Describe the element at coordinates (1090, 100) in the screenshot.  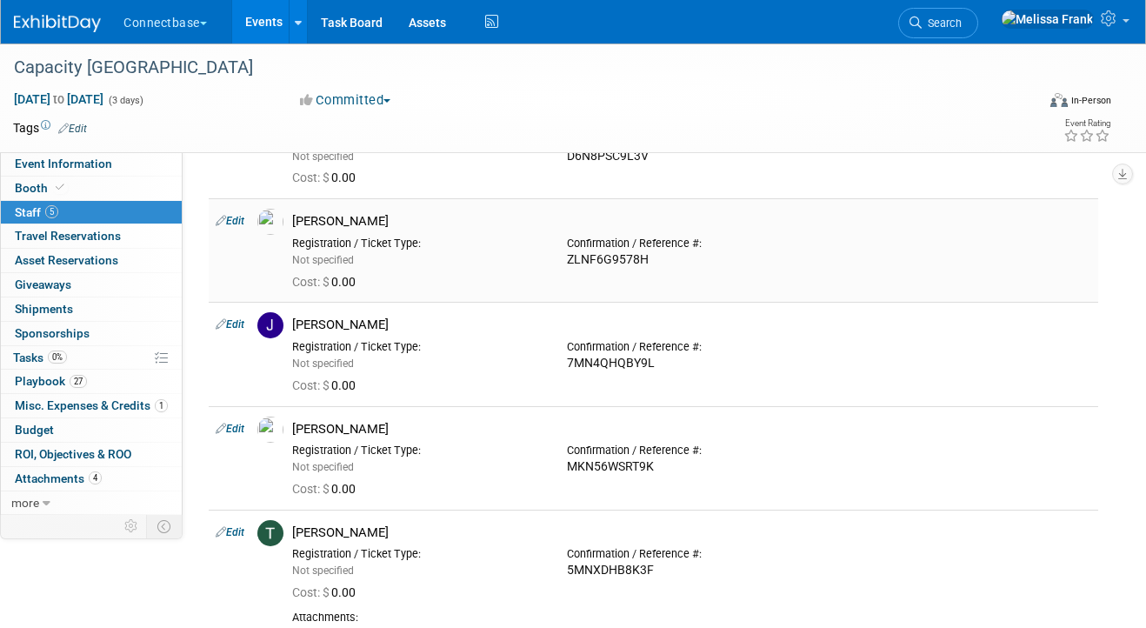
I see `div: In-Person` at that location.